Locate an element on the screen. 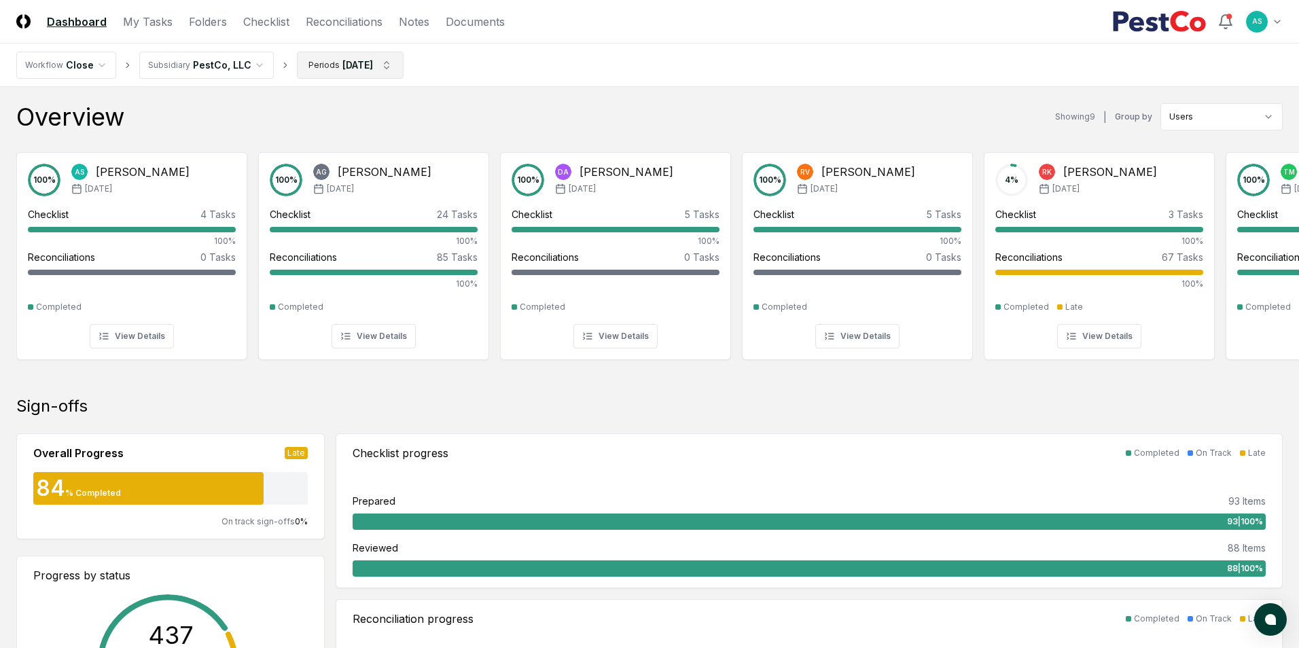  div: 85 Tasks is located at coordinates (457, 257).